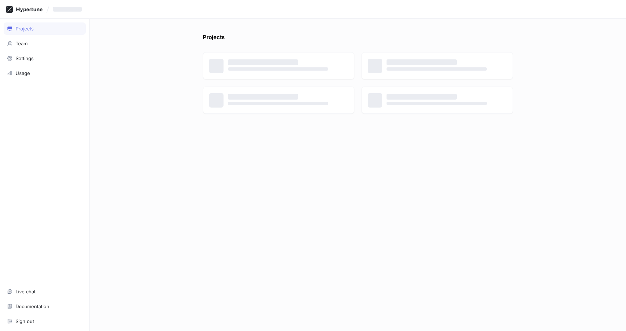 The height and width of the screenshot is (331, 626). I want to click on a: Settings, so click(45, 58).